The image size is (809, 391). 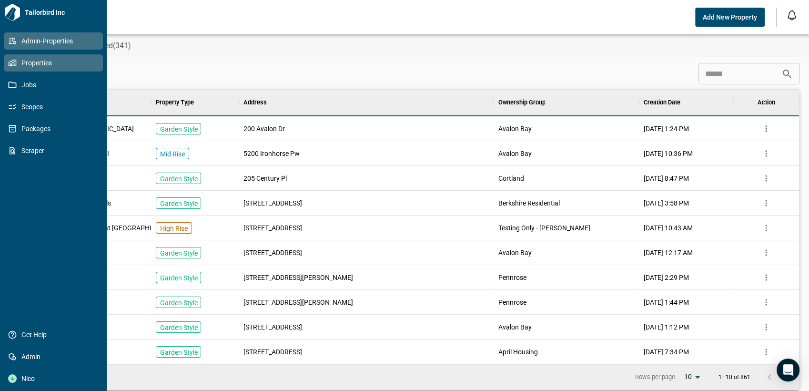 I want to click on p: Mid Rise, so click(x=173, y=154).